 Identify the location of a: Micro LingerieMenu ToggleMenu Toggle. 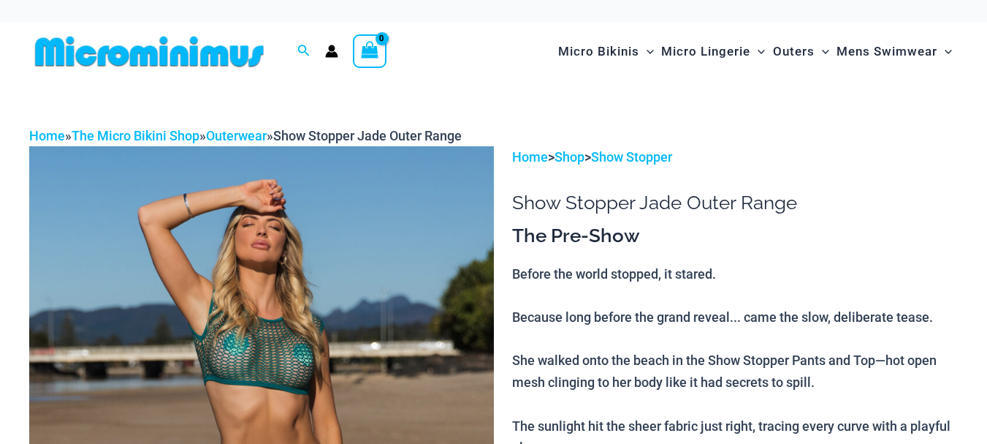
(713, 51).